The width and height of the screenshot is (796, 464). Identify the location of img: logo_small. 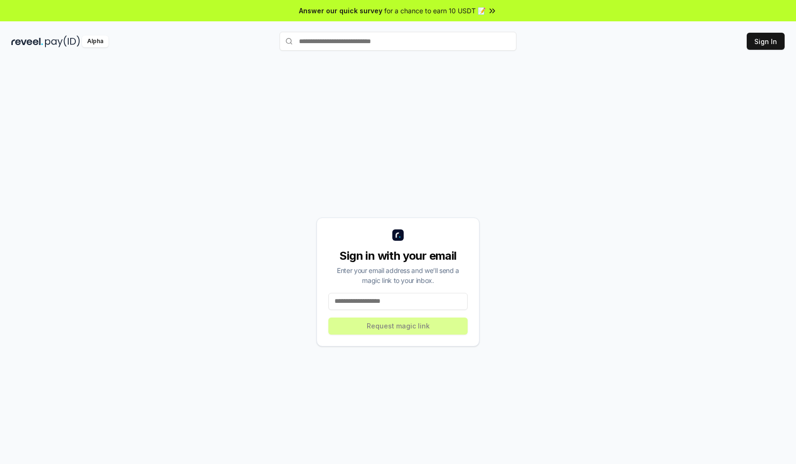
(398, 235).